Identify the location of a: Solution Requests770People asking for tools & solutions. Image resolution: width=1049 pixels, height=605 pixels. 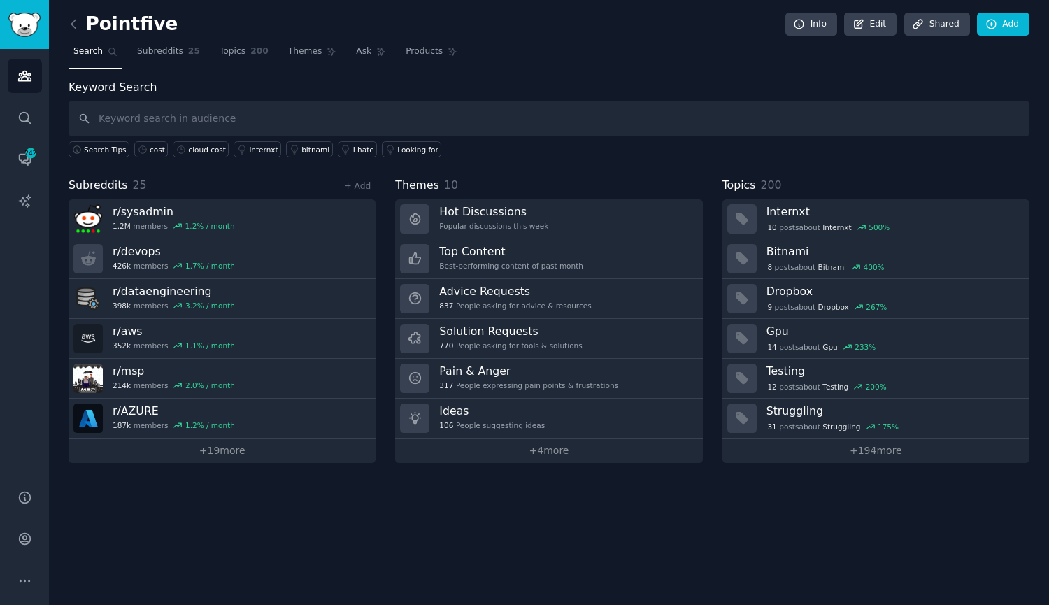
(548, 338).